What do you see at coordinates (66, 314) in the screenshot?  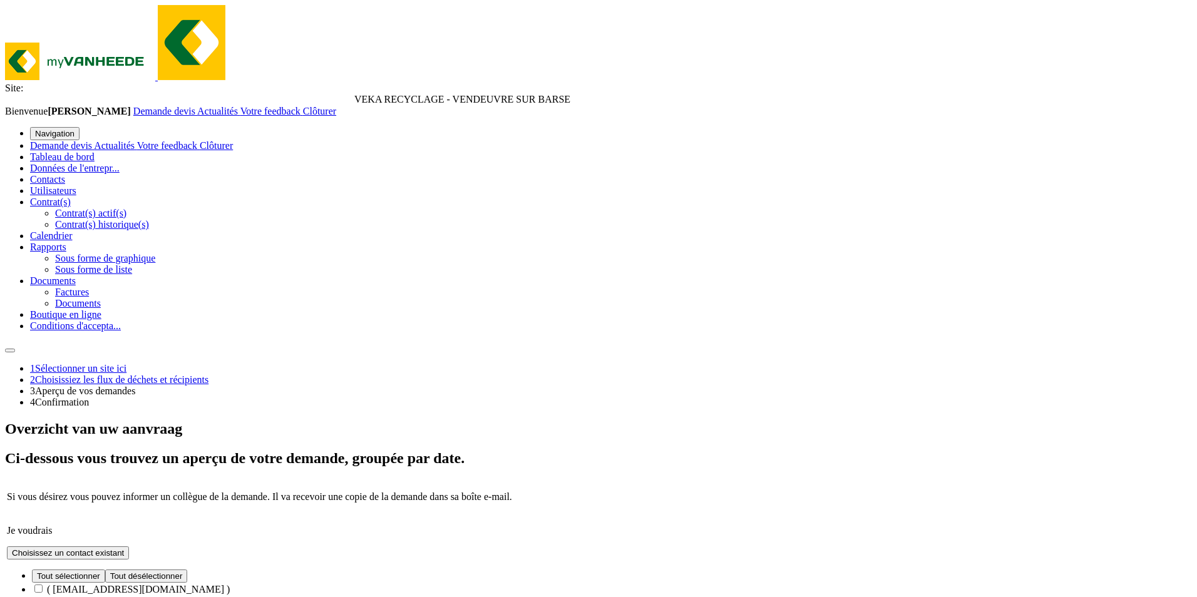 I see `a: Boutique en ligne` at bounding box center [66, 314].